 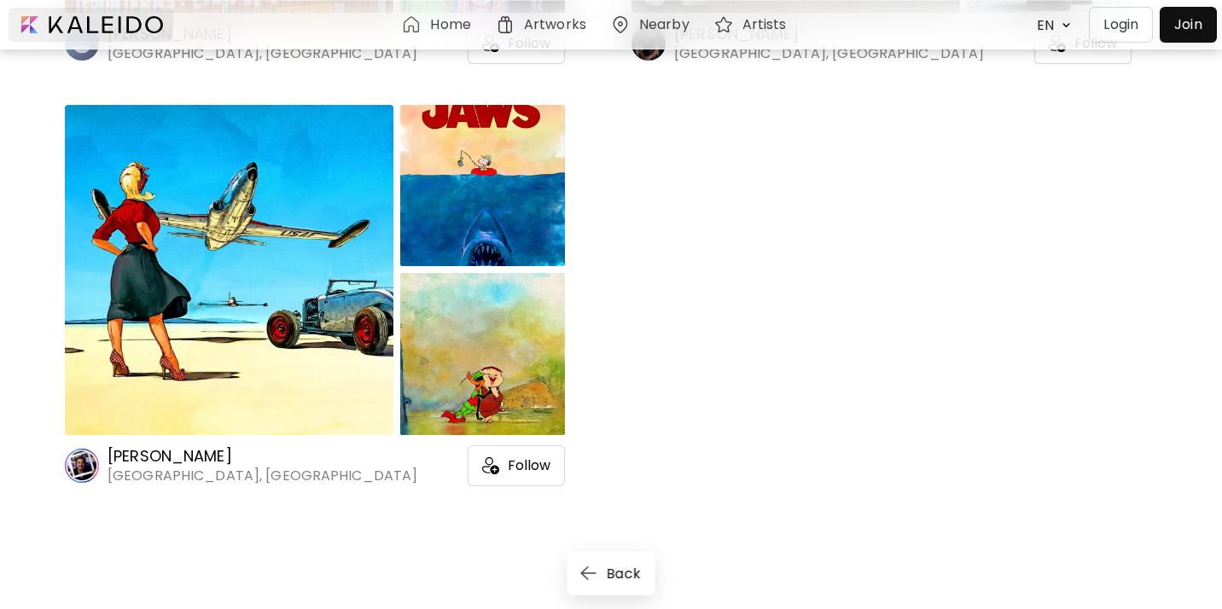 What do you see at coordinates (450, 25) in the screenshot?
I see `h6: Home` at bounding box center [450, 25].